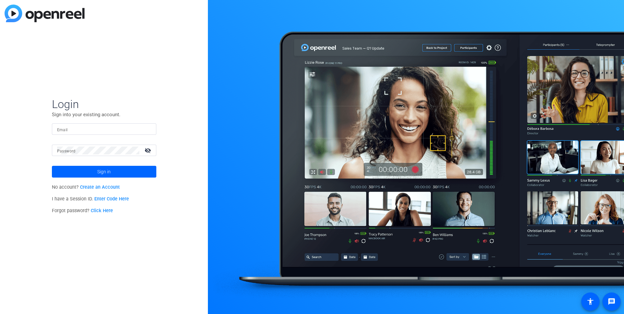  I want to click on span: No account?, so click(86, 187).